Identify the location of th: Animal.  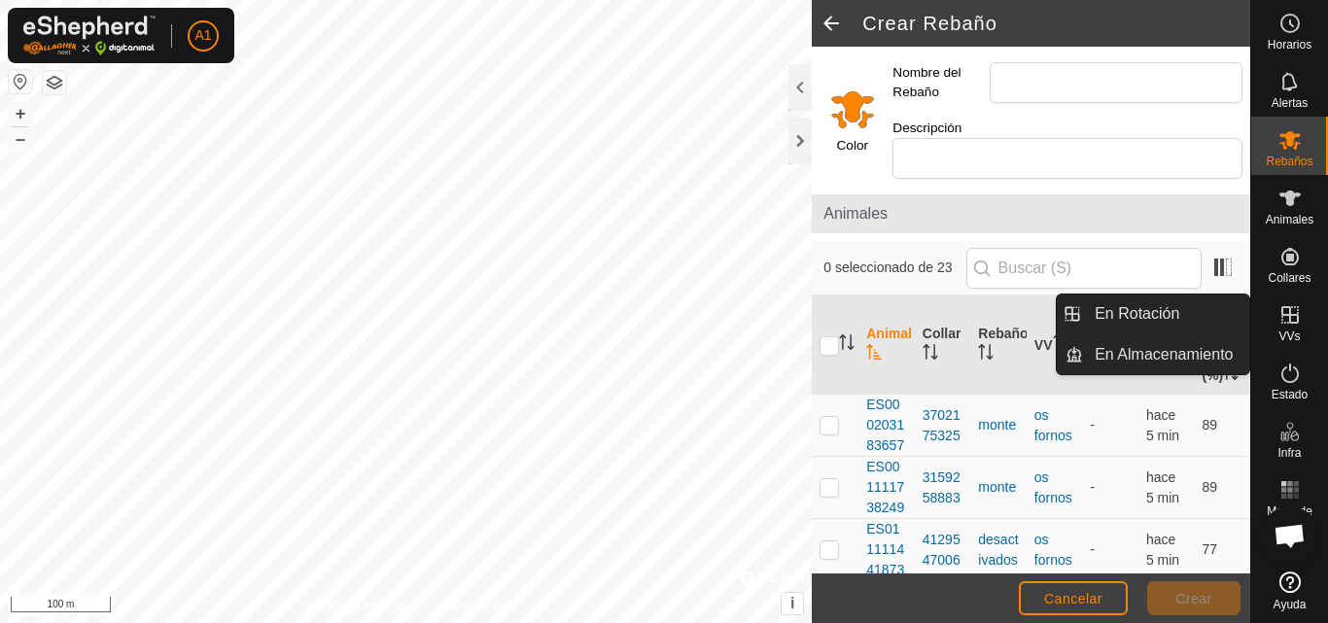
(886, 345).